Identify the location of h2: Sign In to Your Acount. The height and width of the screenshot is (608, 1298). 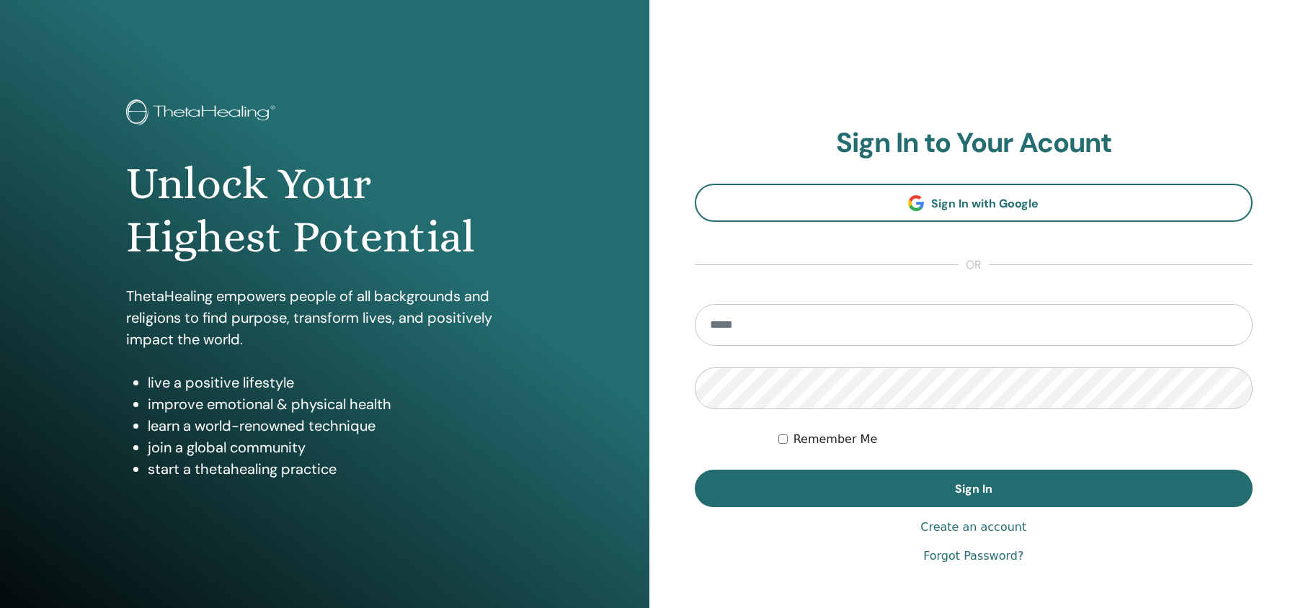
(974, 143).